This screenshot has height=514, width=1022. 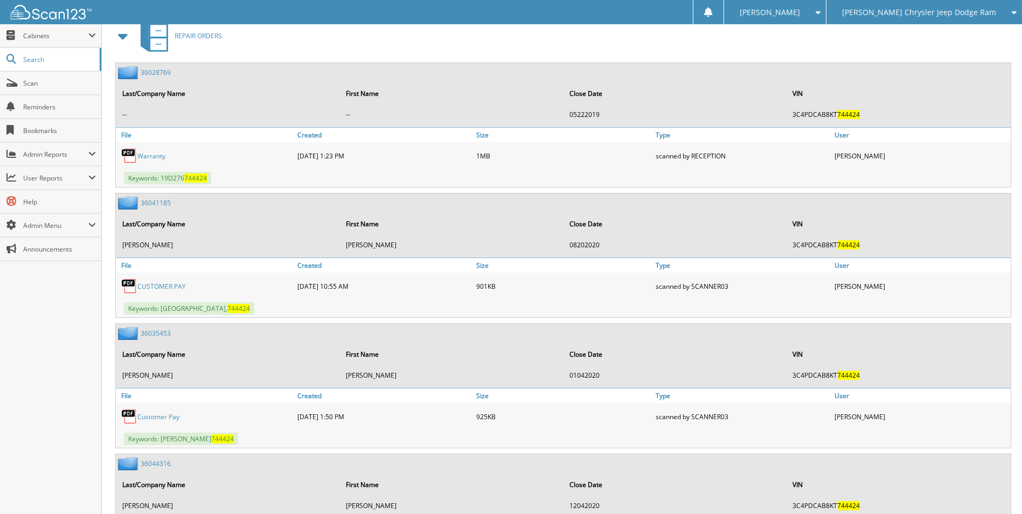 What do you see at coordinates (162, 286) in the screenshot?
I see `a: CUSTOMER PAY` at bounding box center [162, 286].